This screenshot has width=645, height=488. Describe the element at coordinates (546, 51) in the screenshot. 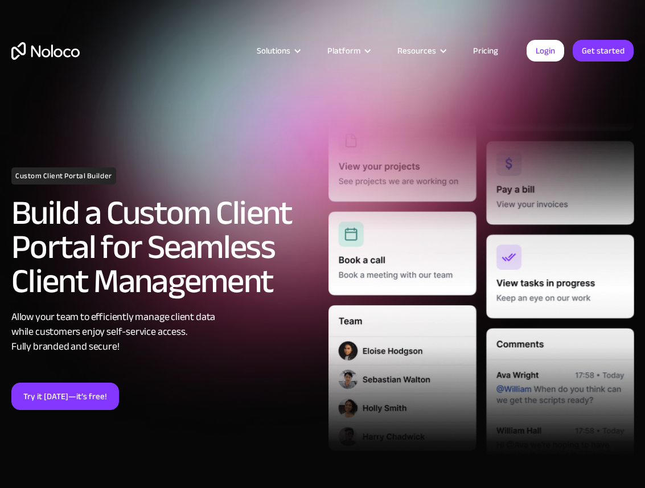

I see `a: Login` at that location.